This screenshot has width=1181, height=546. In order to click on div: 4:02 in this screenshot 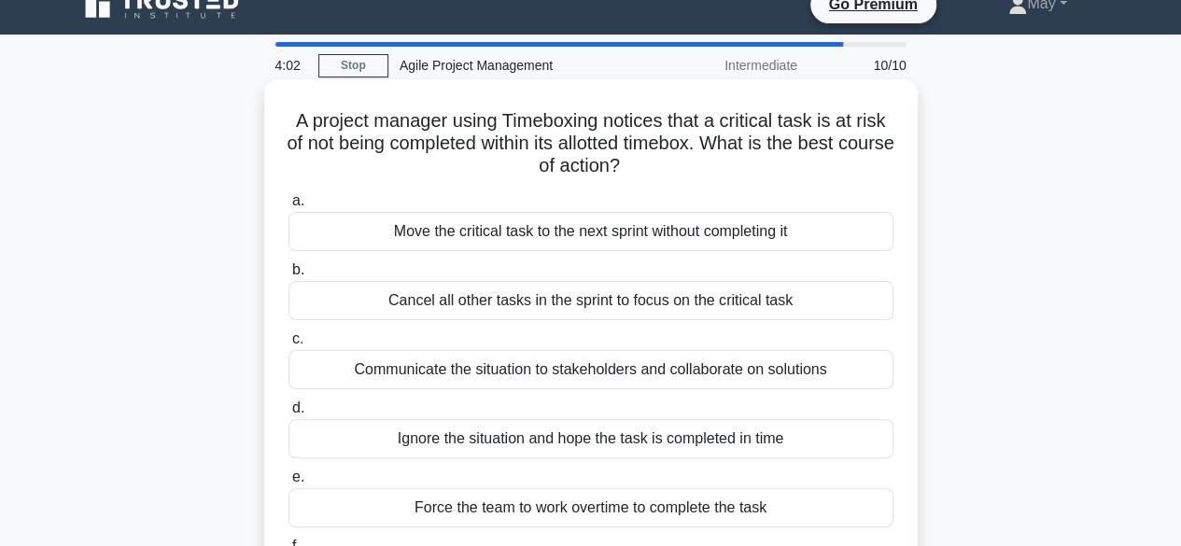, I will do `click(291, 65)`.